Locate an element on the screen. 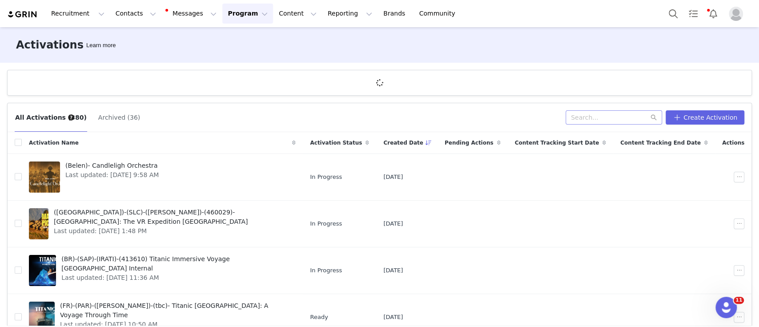 The width and height of the screenshot is (759, 327). i: icon: search is located at coordinates (654, 117).